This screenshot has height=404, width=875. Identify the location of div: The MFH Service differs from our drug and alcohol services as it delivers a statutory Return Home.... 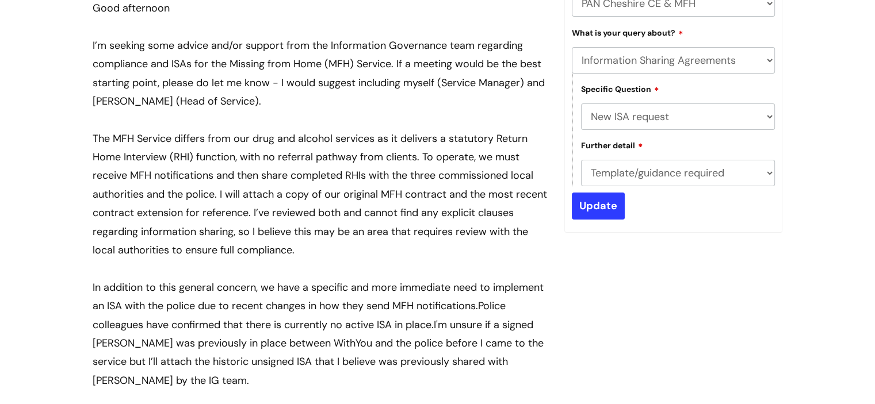
(320, 194).